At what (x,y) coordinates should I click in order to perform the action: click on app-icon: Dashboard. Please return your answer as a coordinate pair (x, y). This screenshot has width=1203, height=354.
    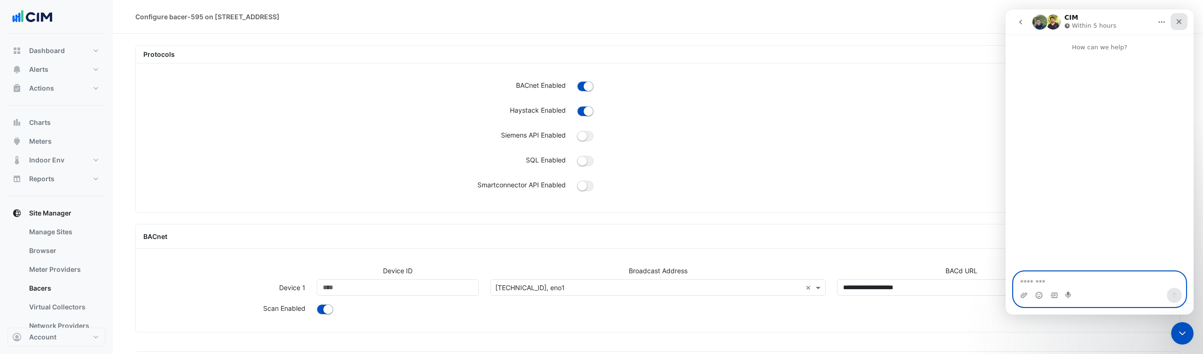
    Looking at the image, I should click on (17, 51).